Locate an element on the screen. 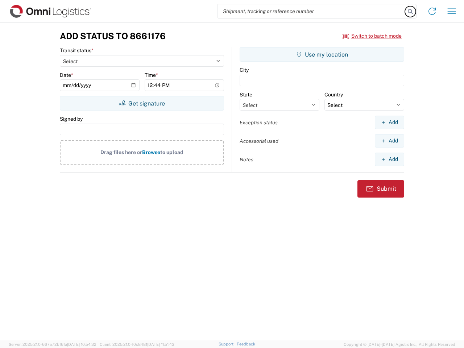  span: Browse is located at coordinates (151, 152).